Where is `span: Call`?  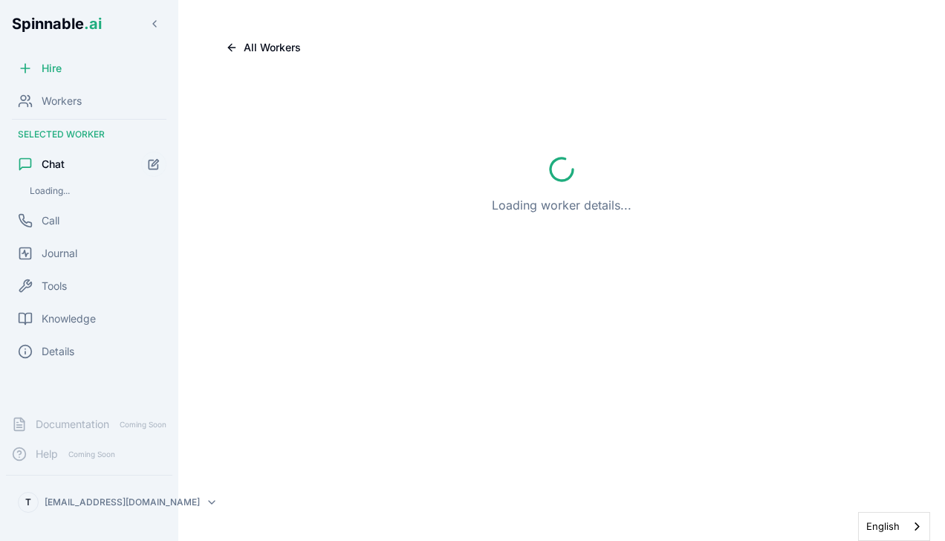 span: Call is located at coordinates (51, 221).